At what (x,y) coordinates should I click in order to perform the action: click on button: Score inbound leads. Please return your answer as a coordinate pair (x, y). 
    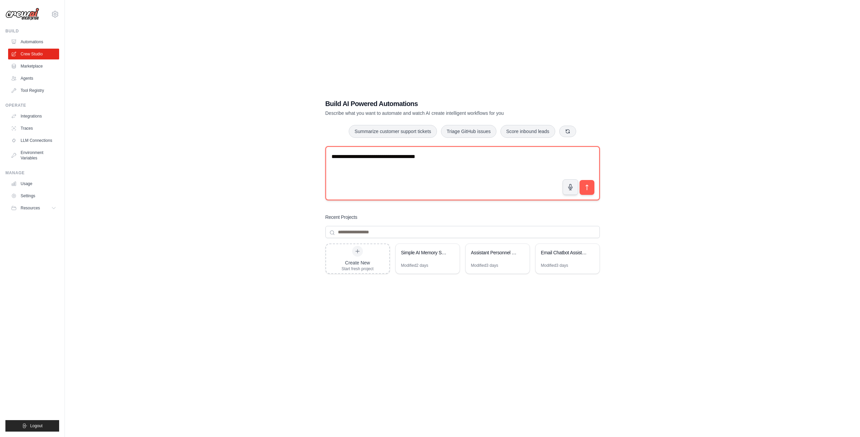
    Looking at the image, I should click on (528, 132).